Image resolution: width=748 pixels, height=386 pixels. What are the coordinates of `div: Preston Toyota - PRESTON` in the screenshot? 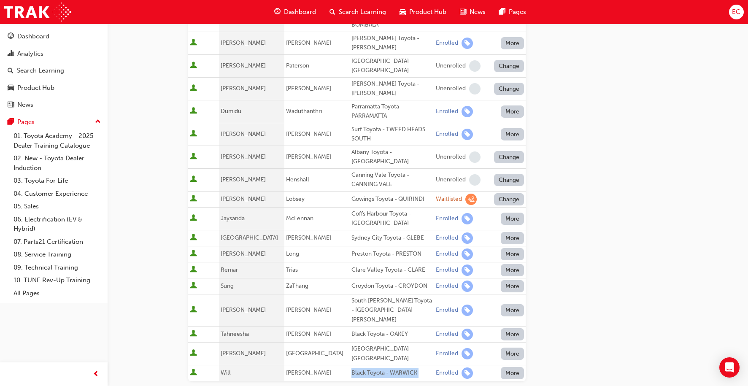 It's located at (392, 254).